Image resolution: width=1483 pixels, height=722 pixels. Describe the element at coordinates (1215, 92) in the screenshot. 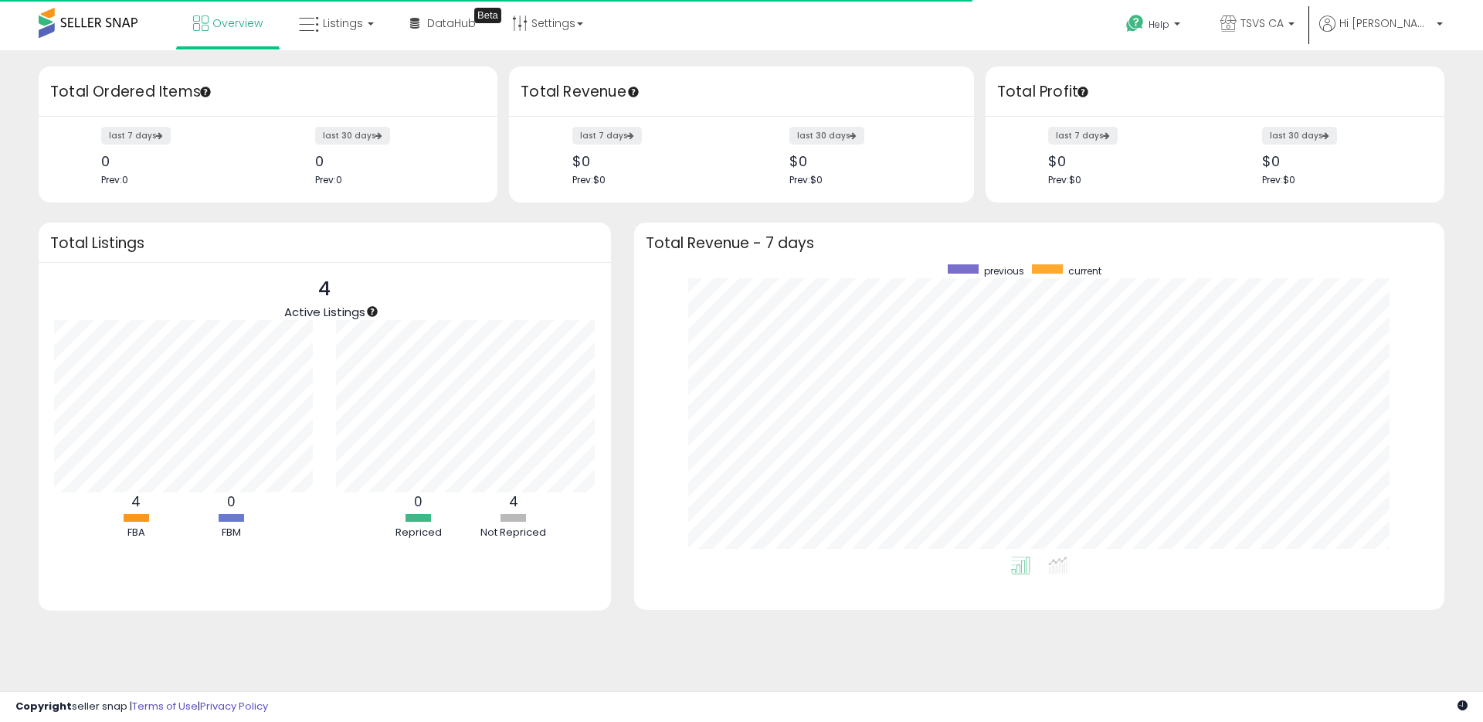

I see `h3: Total Profit` at that location.